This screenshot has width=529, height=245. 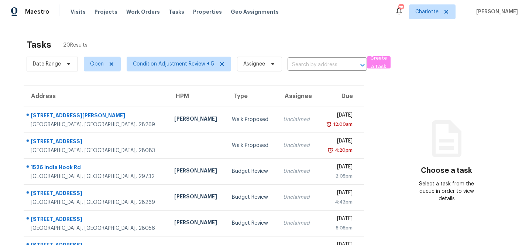 I want to click on span: Date Range, so click(x=47, y=64).